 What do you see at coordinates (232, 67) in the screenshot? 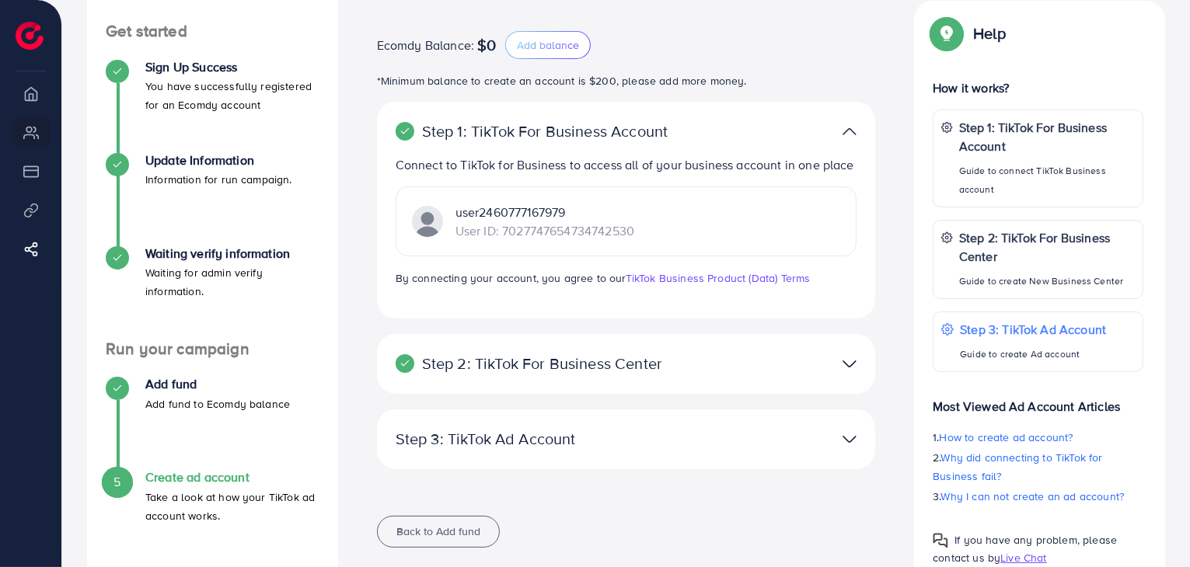
I see `h4: Sign Up Success` at bounding box center [232, 67].